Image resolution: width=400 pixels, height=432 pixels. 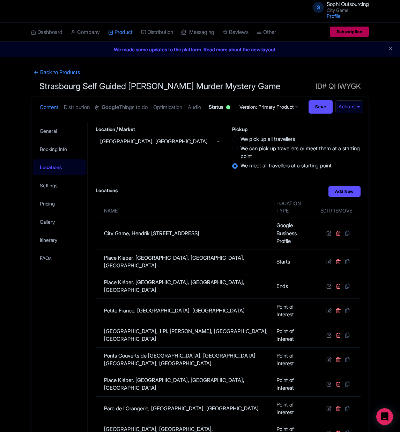 What do you see at coordinates (319, 7) in the screenshot?
I see `span: S` at bounding box center [319, 7].